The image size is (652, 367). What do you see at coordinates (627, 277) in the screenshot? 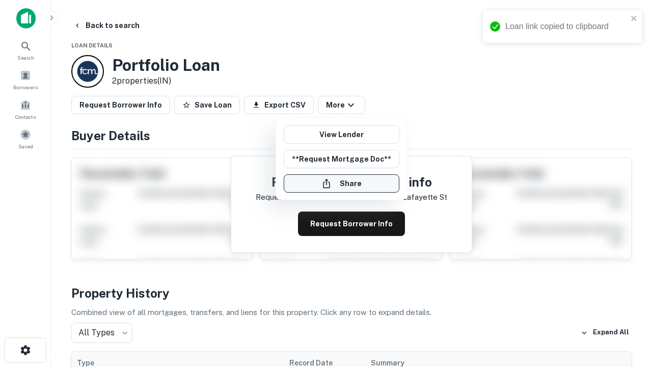
I see `div: Chat Widget` at bounding box center [627, 277].